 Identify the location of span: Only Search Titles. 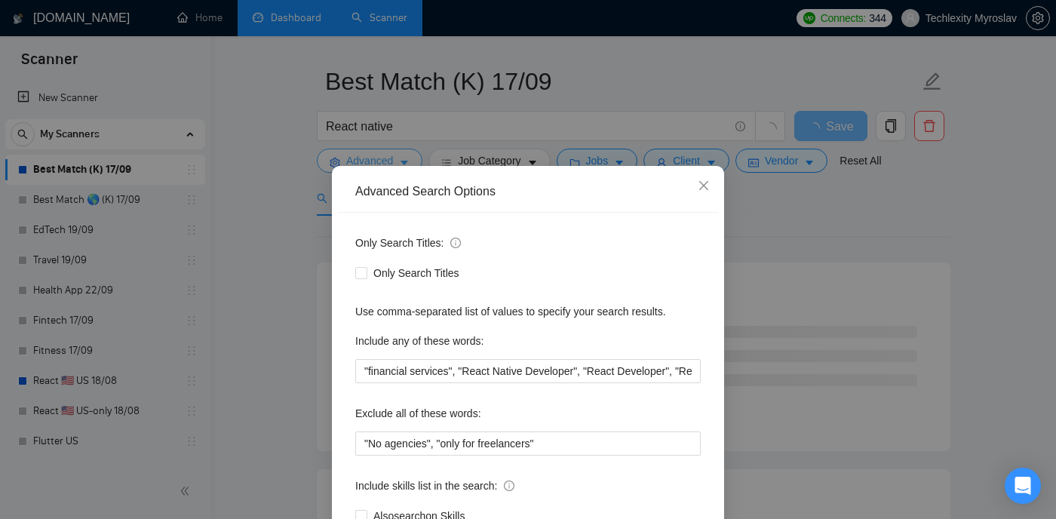
(417, 273).